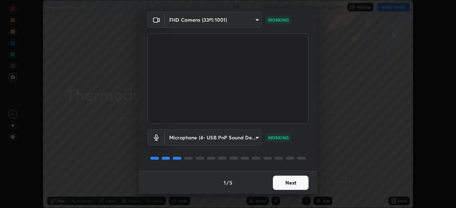  Describe the element at coordinates (290, 183) in the screenshot. I see `button: Next` at that location.